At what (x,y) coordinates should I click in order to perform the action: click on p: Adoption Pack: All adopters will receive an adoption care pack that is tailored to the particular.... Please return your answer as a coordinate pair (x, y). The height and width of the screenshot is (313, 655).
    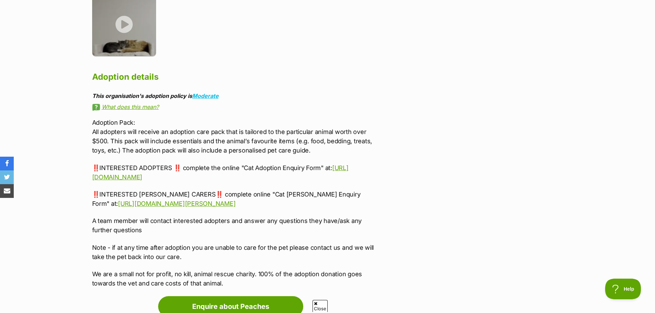
    Looking at the image, I should click on (234, 137).